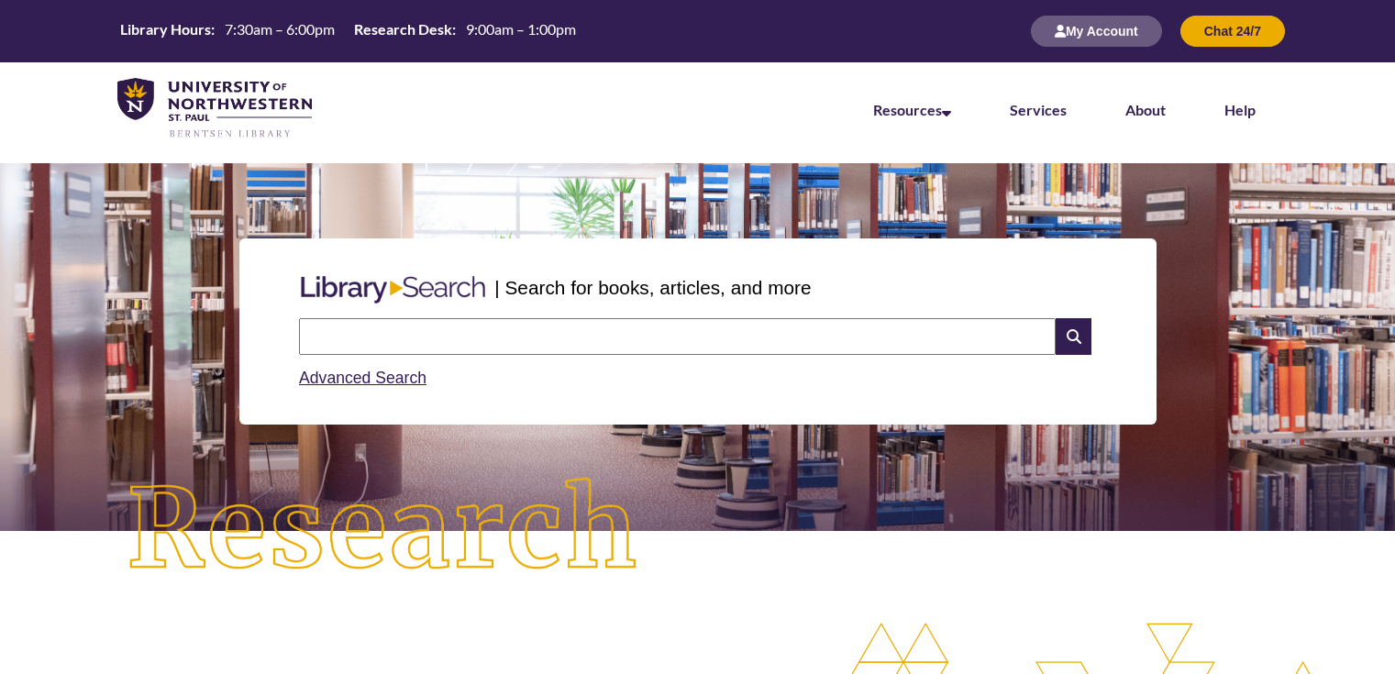 Image resolution: width=1395 pixels, height=674 pixels. What do you see at coordinates (652, 287) in the screenshot?
I see `p: | Search for books, articles, and more` at bounding box center [652, 287].